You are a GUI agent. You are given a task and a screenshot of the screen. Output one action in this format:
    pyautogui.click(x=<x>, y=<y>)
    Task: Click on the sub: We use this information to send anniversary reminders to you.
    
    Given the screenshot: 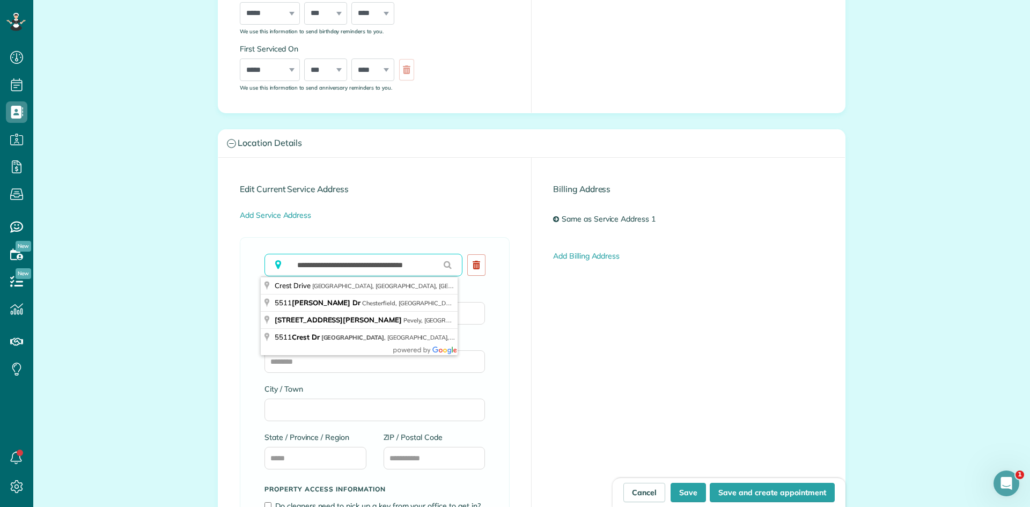 What is the action you would take?
    pyautogui.click(x=316, y=87)
    